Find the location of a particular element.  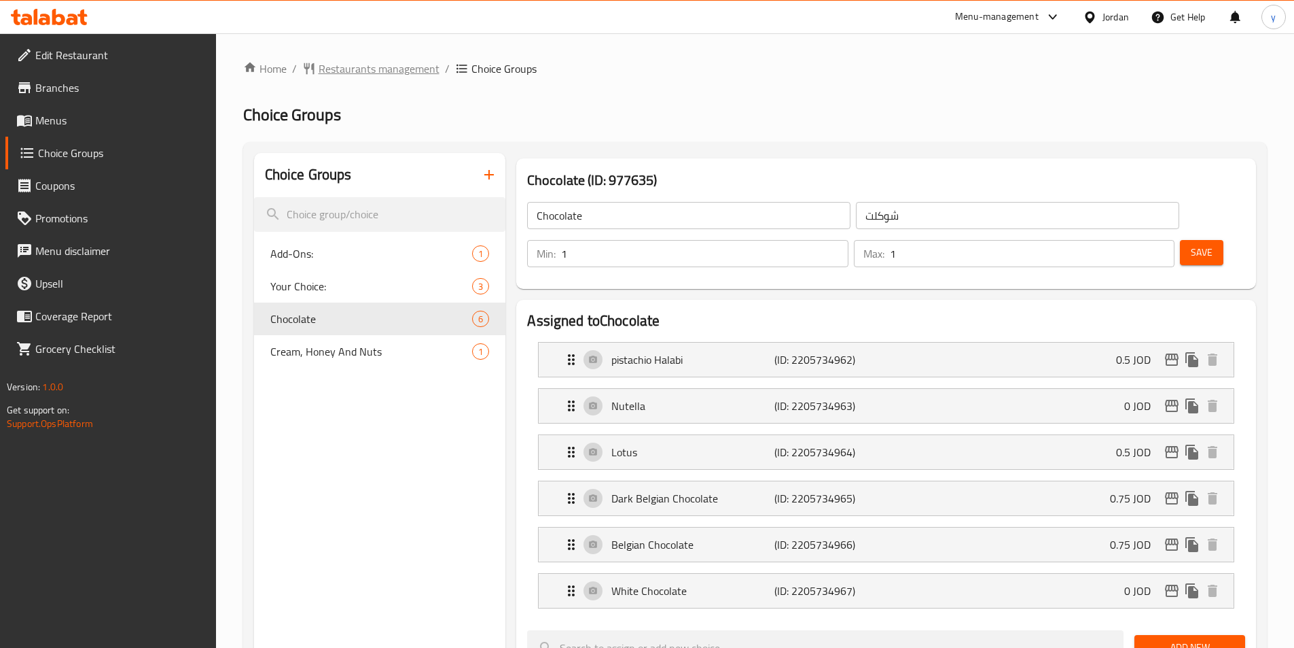

a: Coverage Report is located at coordinates (111, 316).